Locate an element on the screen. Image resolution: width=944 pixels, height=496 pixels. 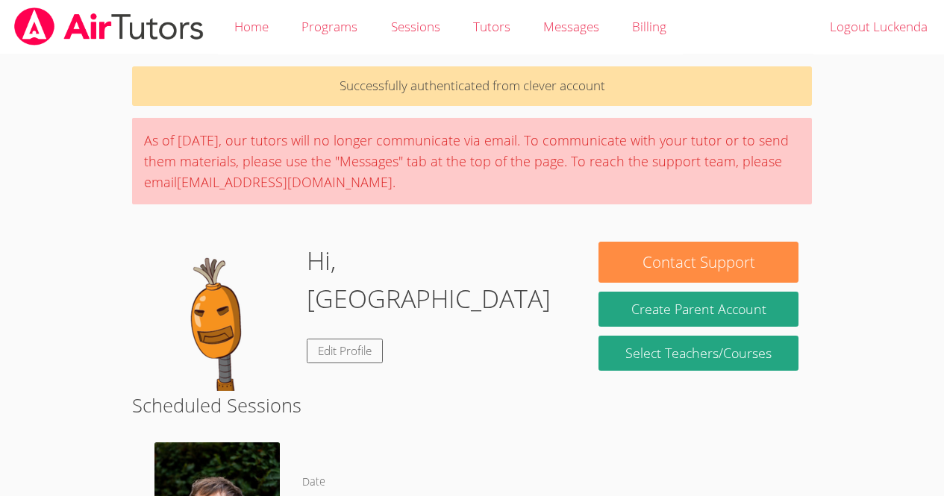
button: Create Parent Account is located at coordinates (698, 309).